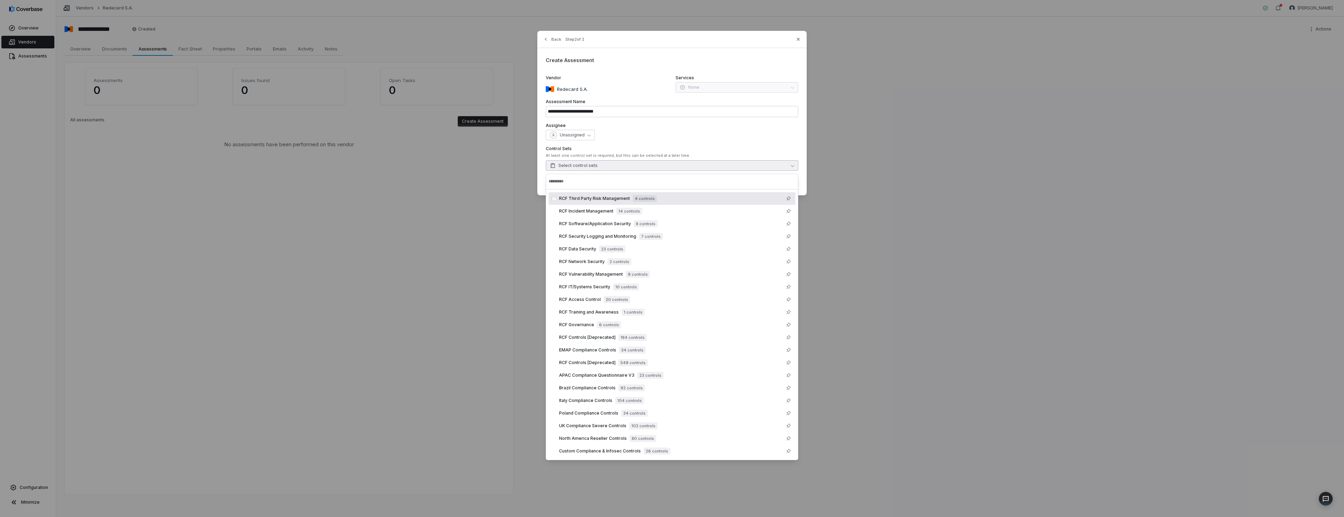 The image size is (1344, 517). What do you see at coordinates (554, 78) in the screenshot?
I see `span: Vendor` at bounding box center [554, 78].